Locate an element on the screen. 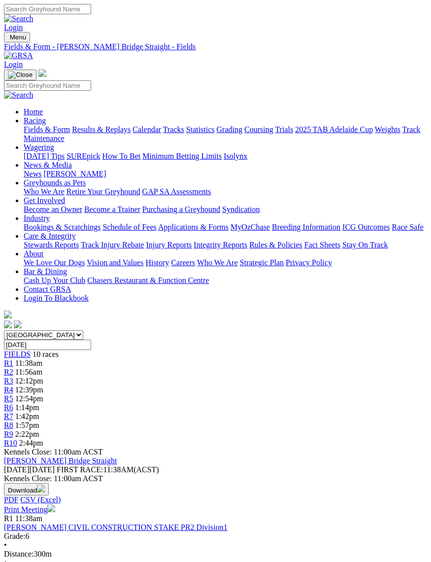 The image size is (431, 562). a: Vision and Values is located at coordinates (115, 262).